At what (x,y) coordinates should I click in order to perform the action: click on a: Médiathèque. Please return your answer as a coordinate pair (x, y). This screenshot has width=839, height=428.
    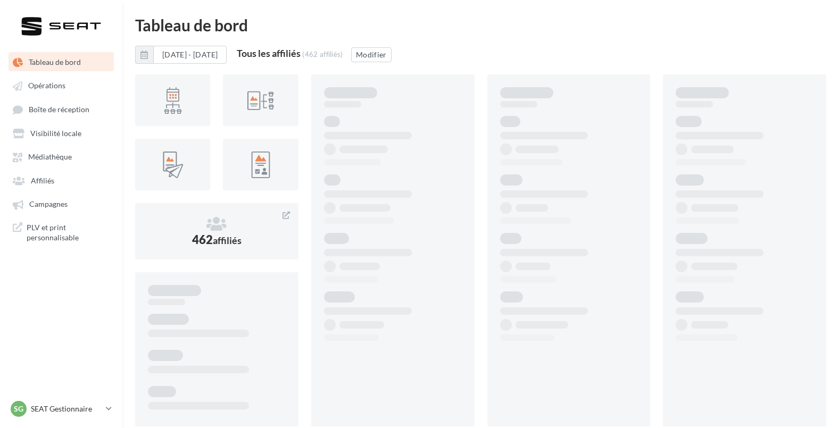
    Looking at the image, I should click on (61, 156).